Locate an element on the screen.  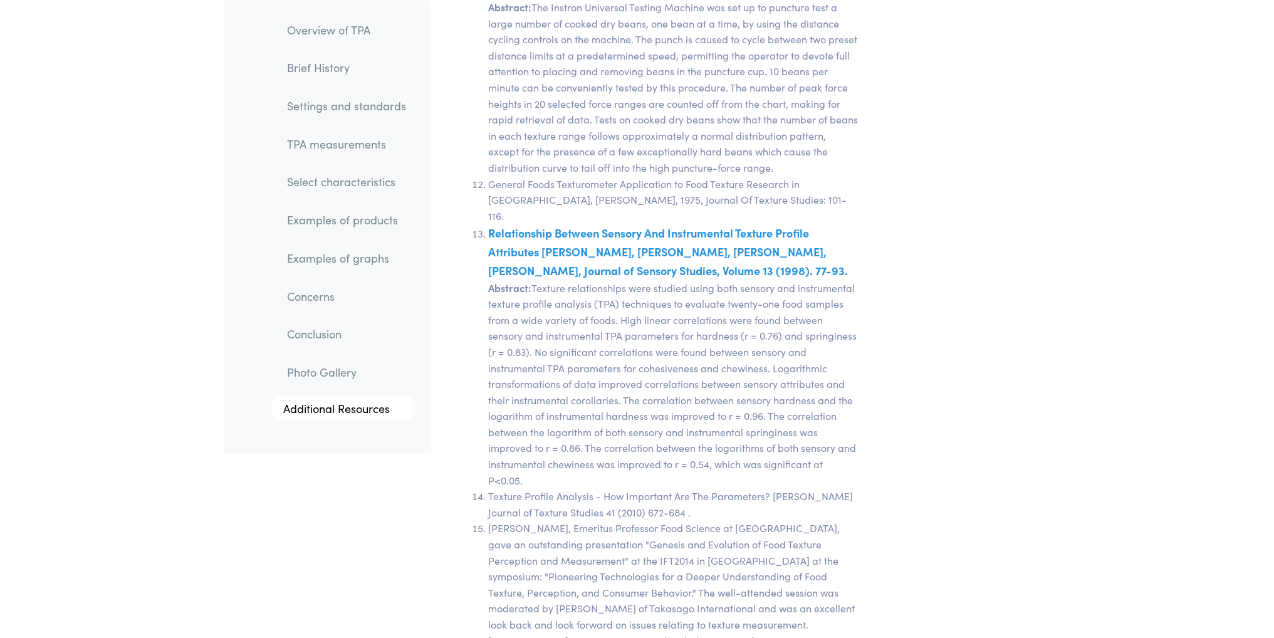
a: Photo Gallery is located at coordinates (346, 372).